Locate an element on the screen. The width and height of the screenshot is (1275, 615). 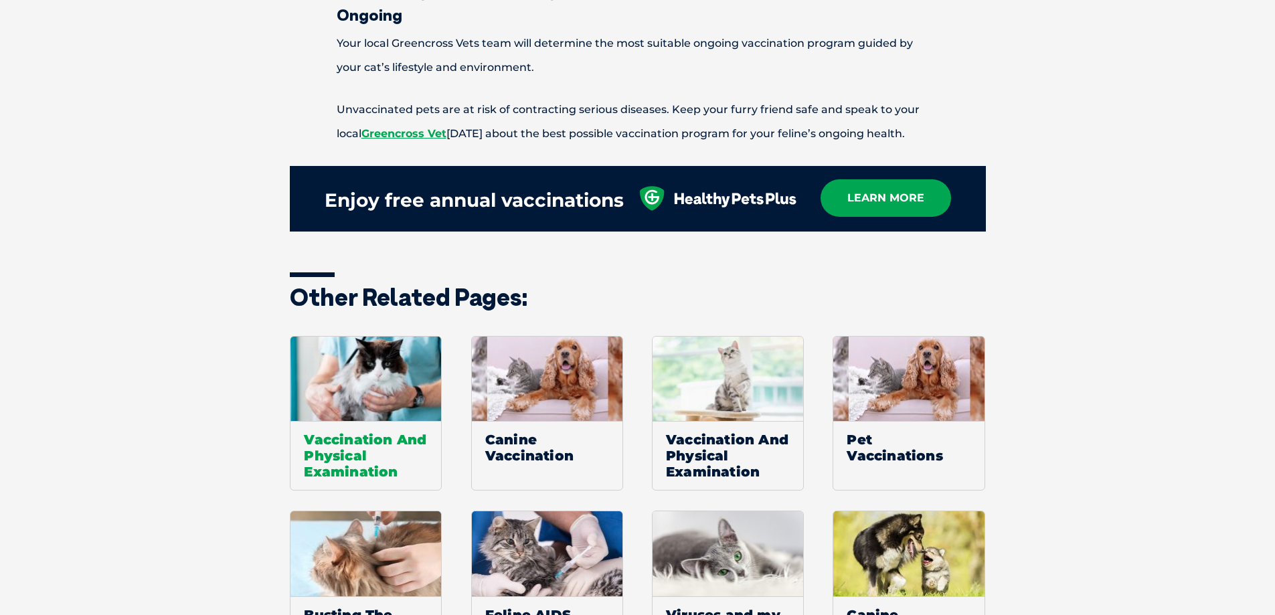
a: Pet Vaccinations is located at coordinates (908, 414).